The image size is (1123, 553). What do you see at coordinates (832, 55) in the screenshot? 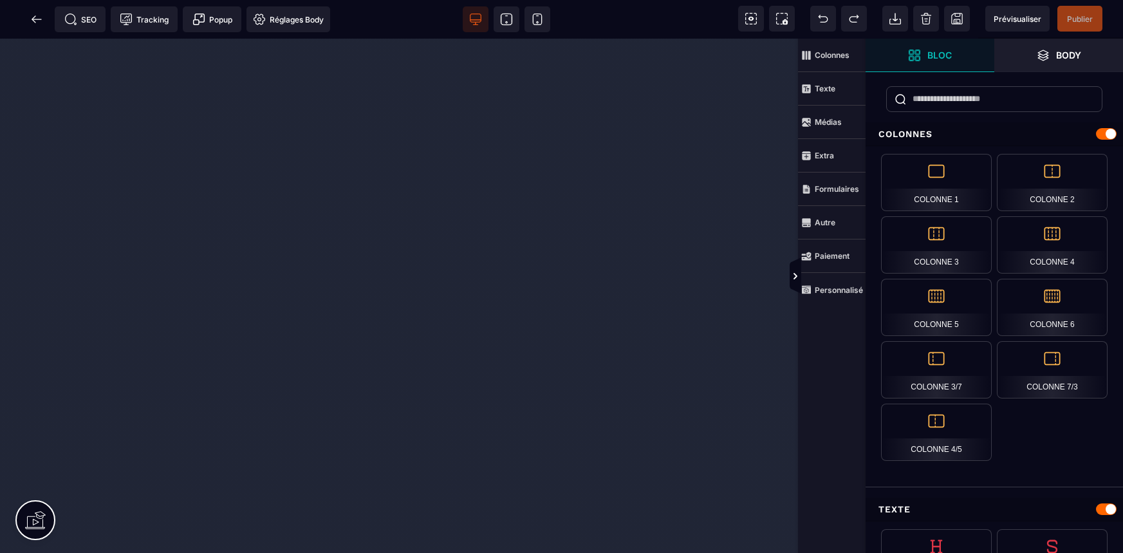
I see `strong: Colonnes` at bounding box center [832, 55].